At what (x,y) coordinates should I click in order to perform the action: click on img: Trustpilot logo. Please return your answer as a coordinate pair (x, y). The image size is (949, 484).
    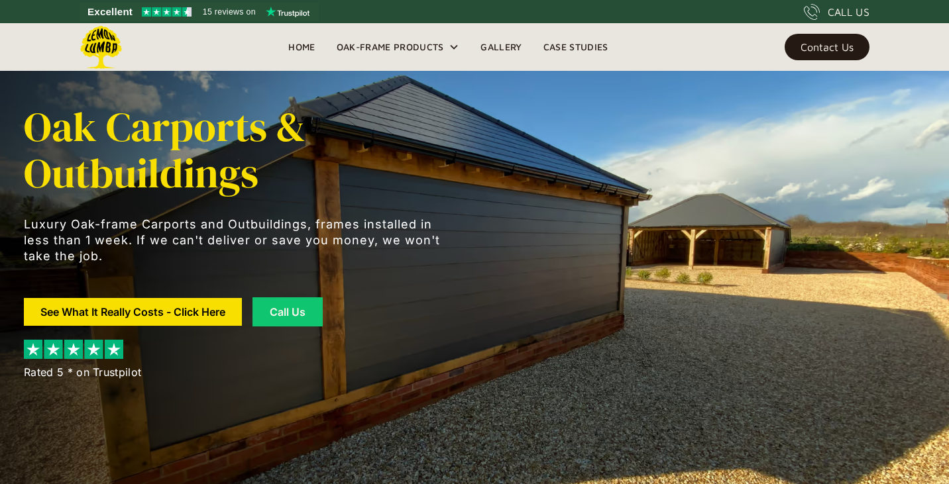
    Looking at the image, I should click on (288, 12).